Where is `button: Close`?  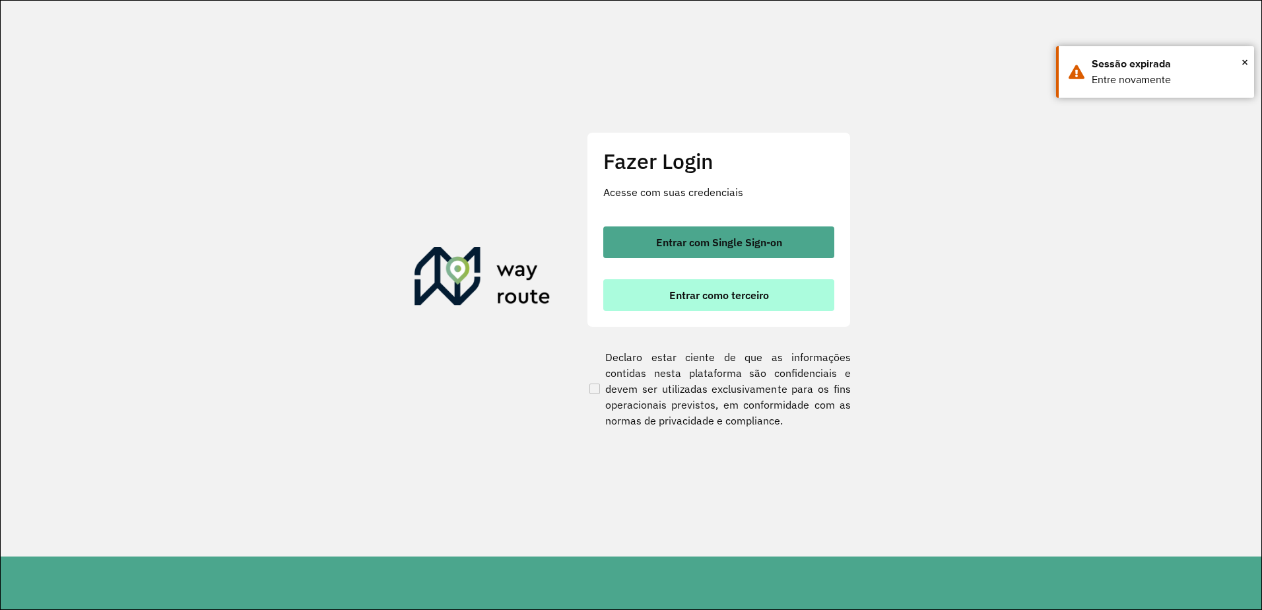 button: Close is located at coordinates (1244, 62).